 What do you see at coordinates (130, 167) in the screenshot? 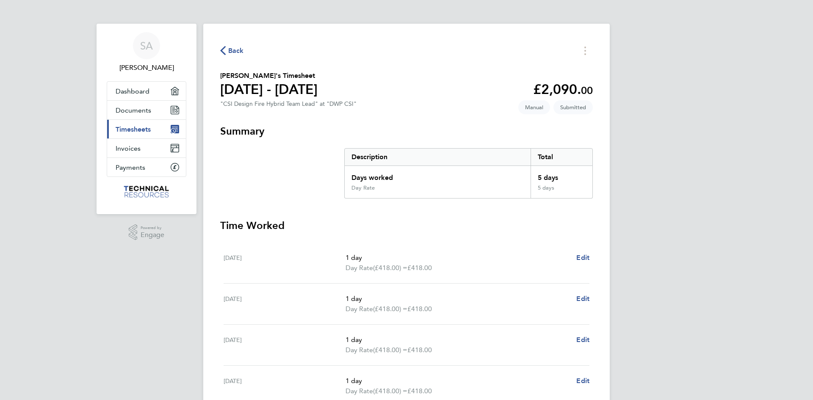
I see `span: Payments` at bounding box center [130, 167].